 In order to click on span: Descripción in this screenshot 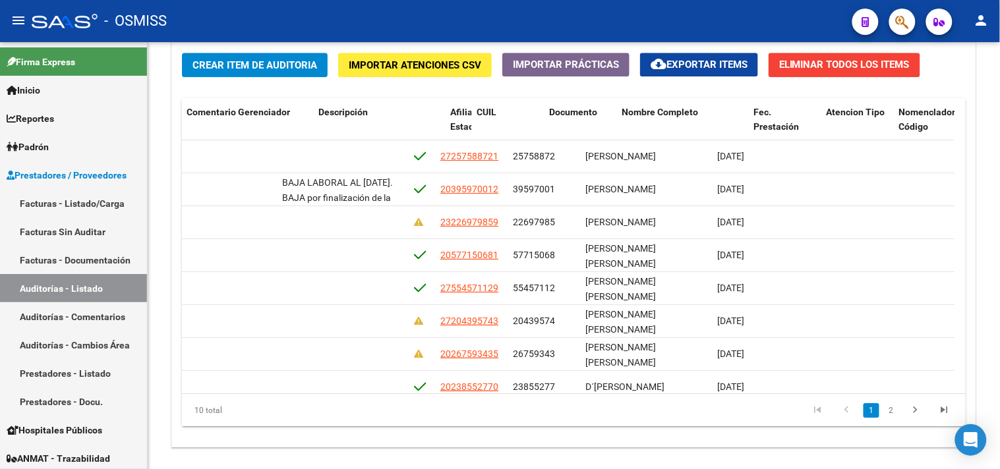, I will do `click(343, 112)`.